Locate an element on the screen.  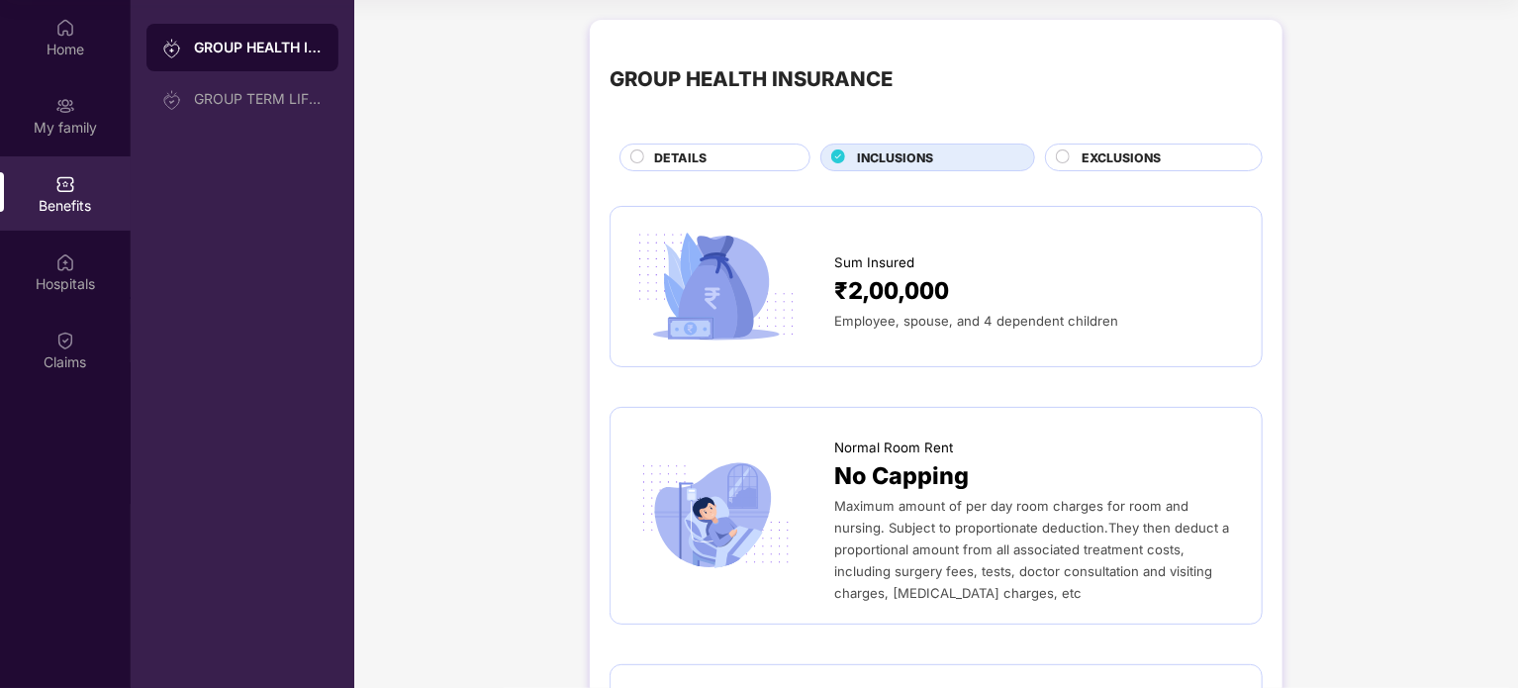
span: ₹2,00,000 is located at coordinates (891, 291).